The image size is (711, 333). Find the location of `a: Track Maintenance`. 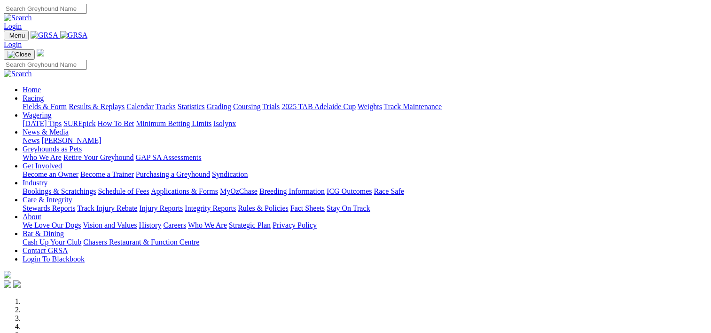

a: Track Maintenance is located at coordinates (412, 106).